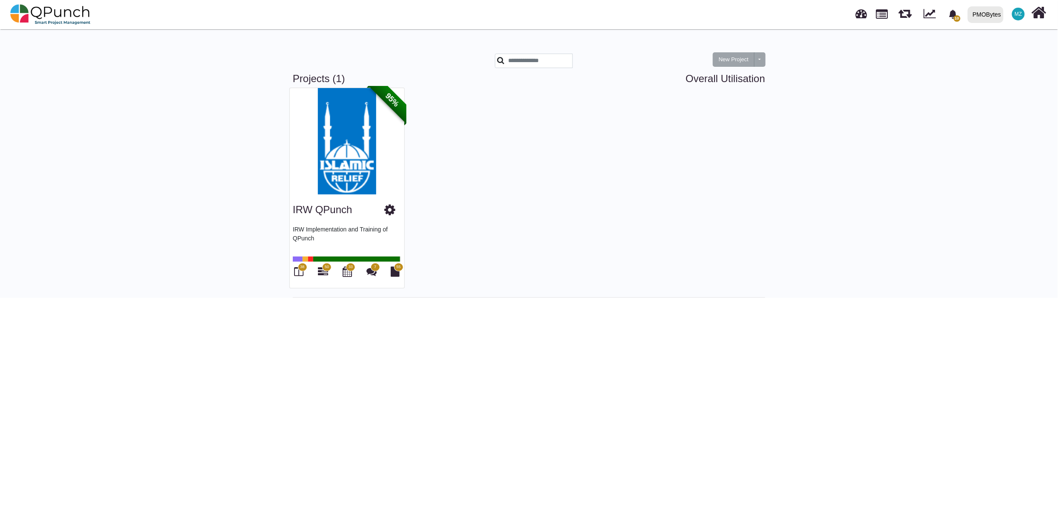 This screenshot has height=525, width=1058. Describe the element at coordinates (323, 209) in the screenshot. I see `a: IRW QPunch` at that location.